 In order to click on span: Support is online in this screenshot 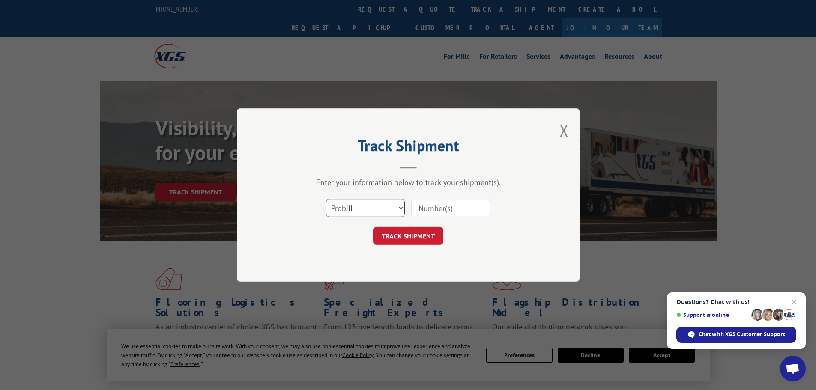, I will do `click(712, 315)`.